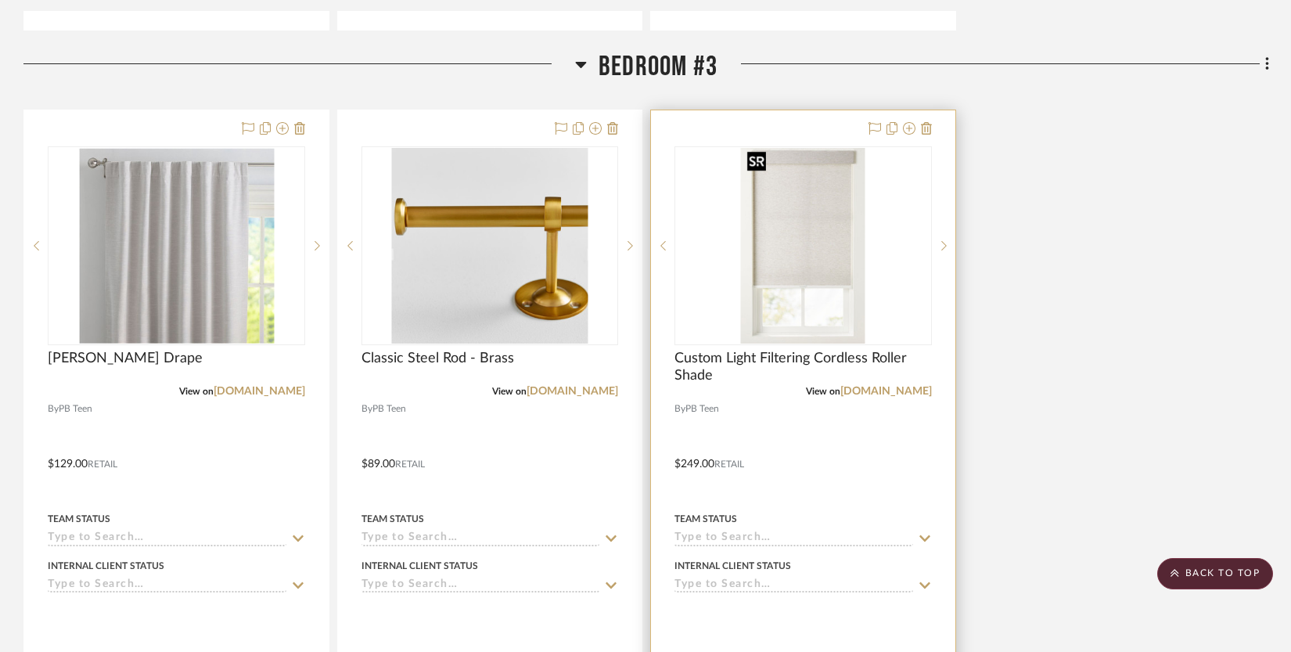 The width and height of the screenshot is (1291, 652). I want to click on span: BEDROOM #3, so click(658, 67).